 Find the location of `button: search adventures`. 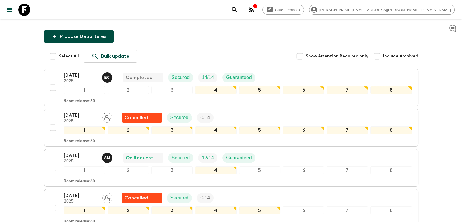

button: search adventures is located at coordinates (234, 10).